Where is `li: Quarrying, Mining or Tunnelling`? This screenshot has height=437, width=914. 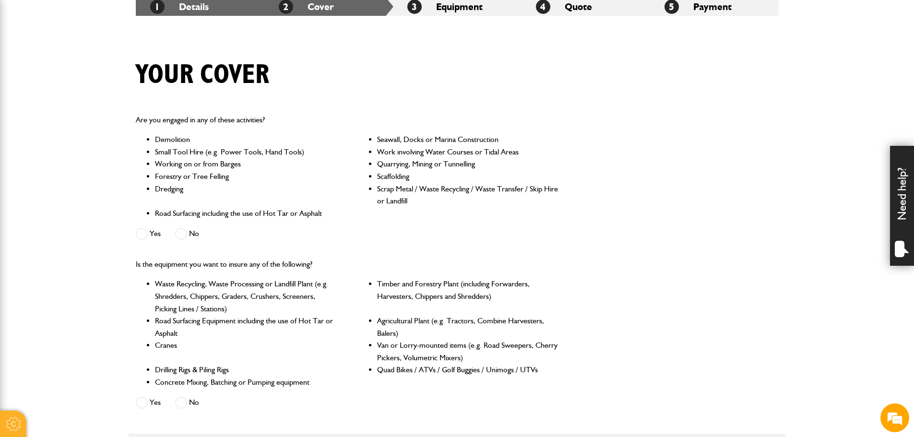
li: Quarrying, Mining or Tunnelling is located at coordinates (468, 164).